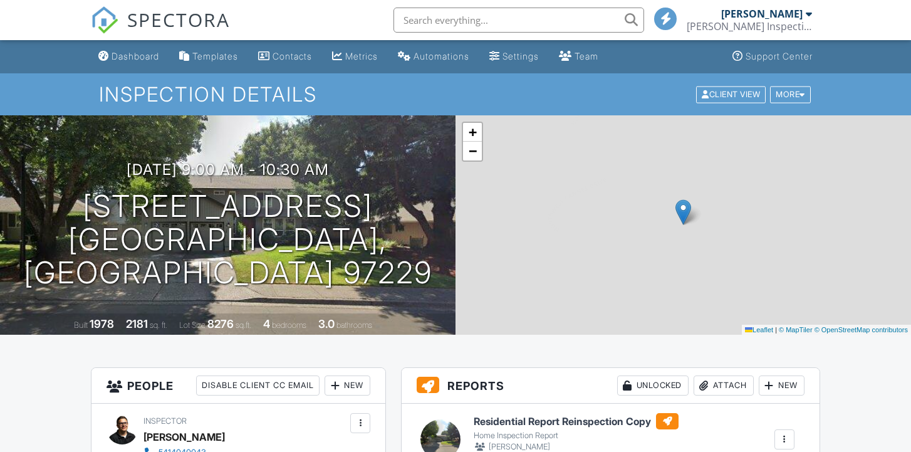  What do you see at coordinates (759, 330) in the screenshot?
I see `a: Leaflet` at bounding box center [759, 330].